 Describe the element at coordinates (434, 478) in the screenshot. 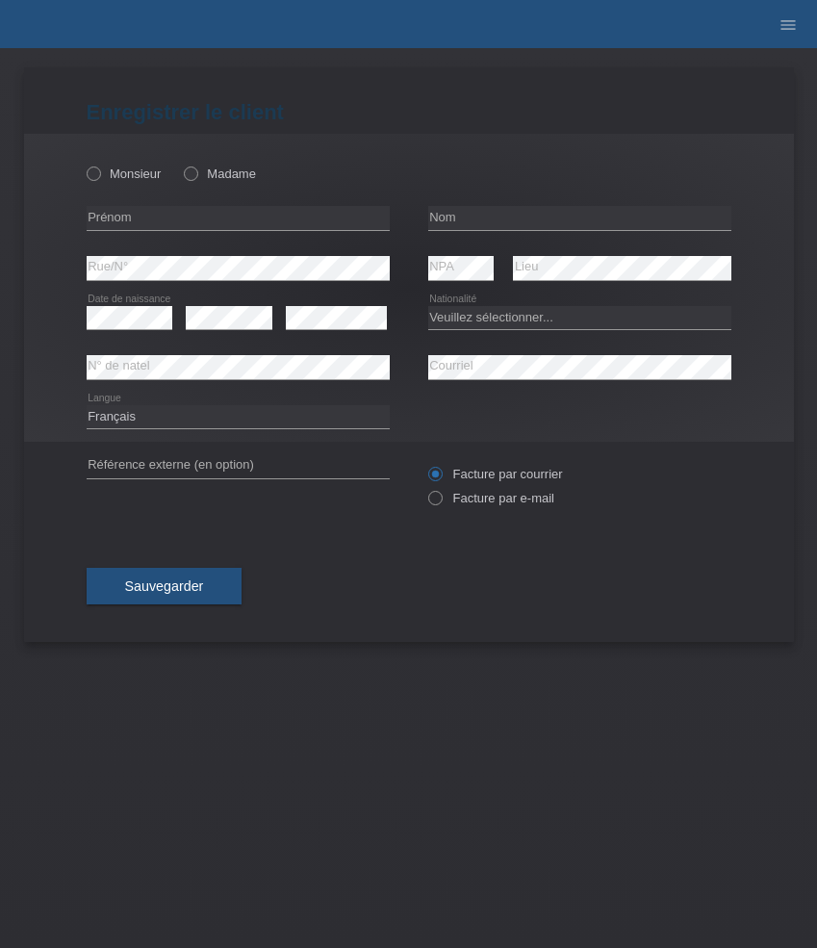

I see `input: Facture par courrier` at that location.